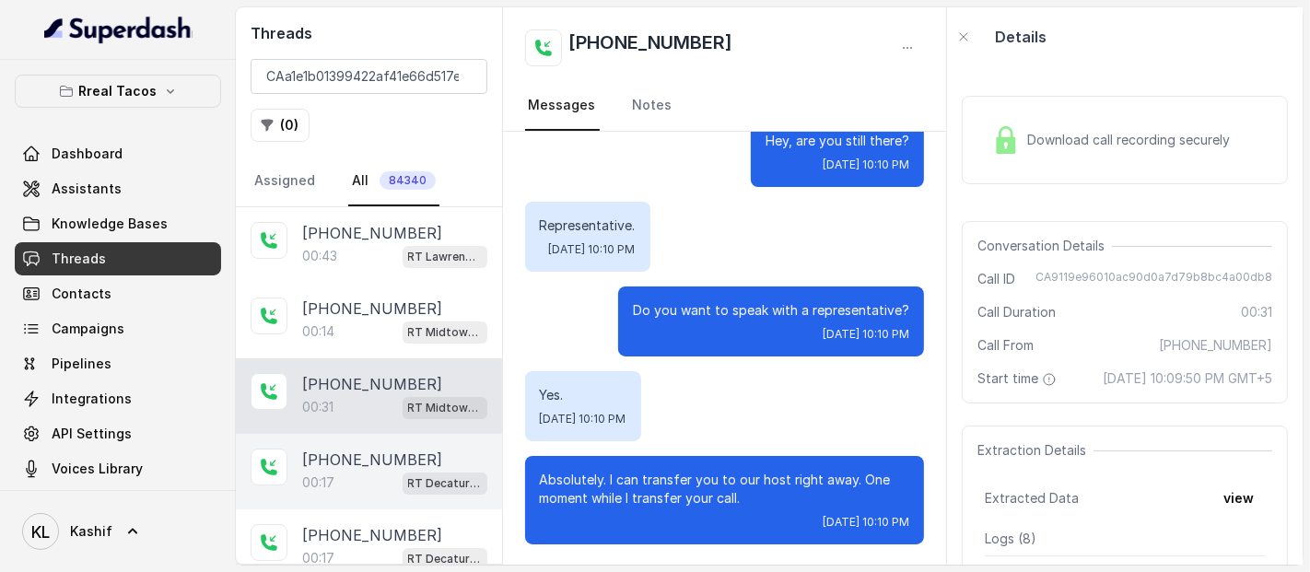  Describe the element at coordinates (1021, 37) in the screenshot. I see `p: Details` at that location.